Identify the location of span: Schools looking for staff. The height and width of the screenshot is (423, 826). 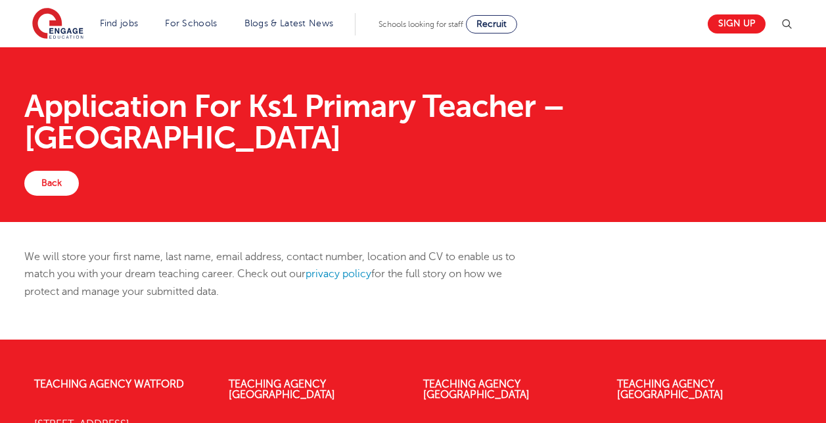
(420, 24).